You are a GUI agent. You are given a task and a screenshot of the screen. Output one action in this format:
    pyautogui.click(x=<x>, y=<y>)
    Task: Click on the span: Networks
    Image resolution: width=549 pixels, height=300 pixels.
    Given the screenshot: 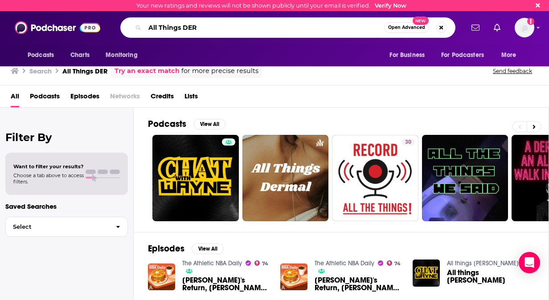 What is the action you would take?
    pyautogui.click(x=125, y=98)
    